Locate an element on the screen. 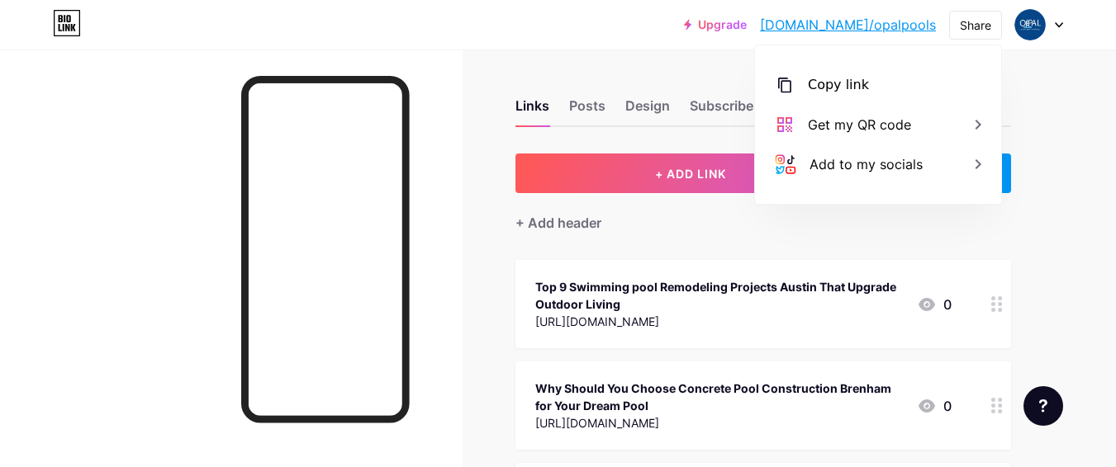 The width and height of the screenshot is (1116, 467). div: Subscribers is located at coordinates (727, 111).